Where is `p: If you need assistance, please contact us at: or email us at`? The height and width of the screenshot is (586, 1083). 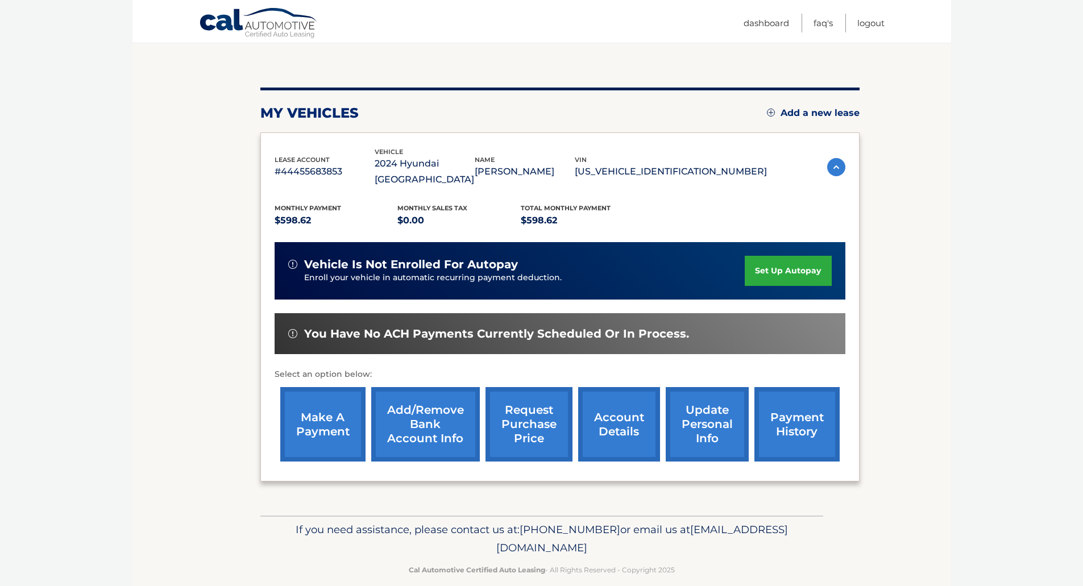 p: If you need assistance, please contact us at: or email us at is located at coordinates (542, 539).